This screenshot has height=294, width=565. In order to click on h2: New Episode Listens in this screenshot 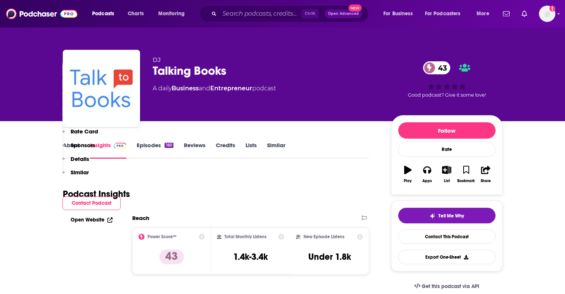, I will do `click(324, 237)`.